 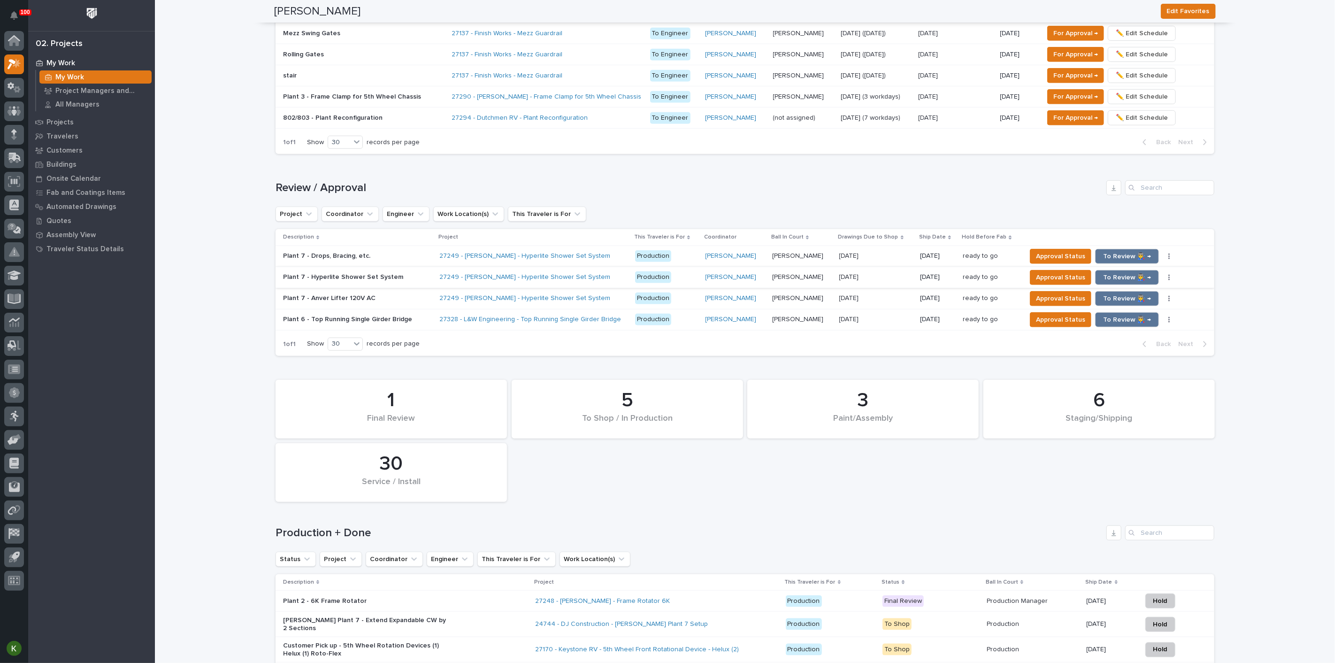 I want to click on p: Fab and Coatings Items, so click(x=86, y=193).